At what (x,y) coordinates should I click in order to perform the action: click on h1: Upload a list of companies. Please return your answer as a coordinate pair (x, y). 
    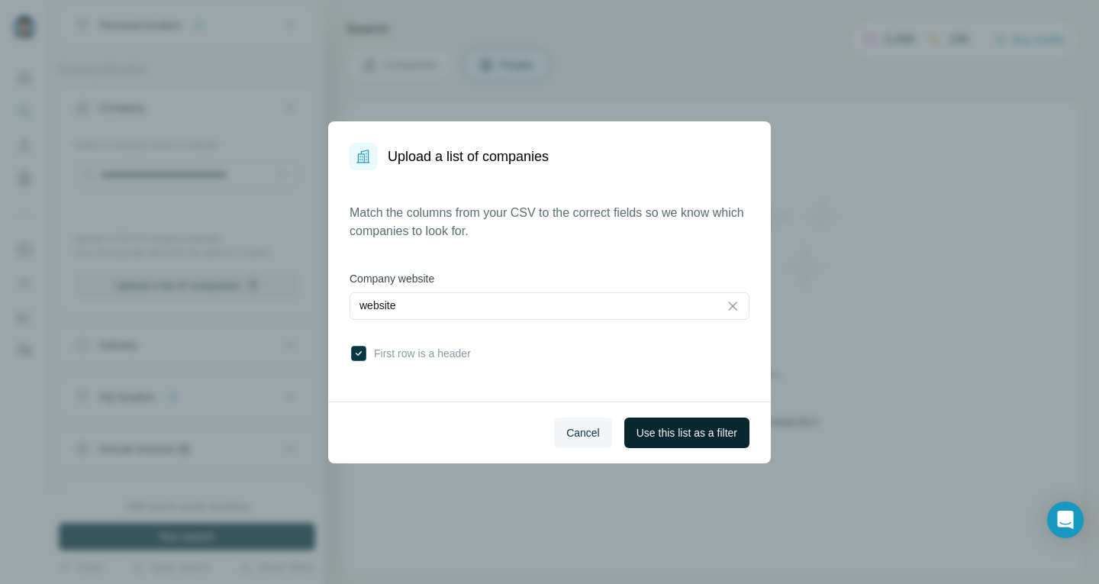
    Looking at the image, I should click on (468, 156).